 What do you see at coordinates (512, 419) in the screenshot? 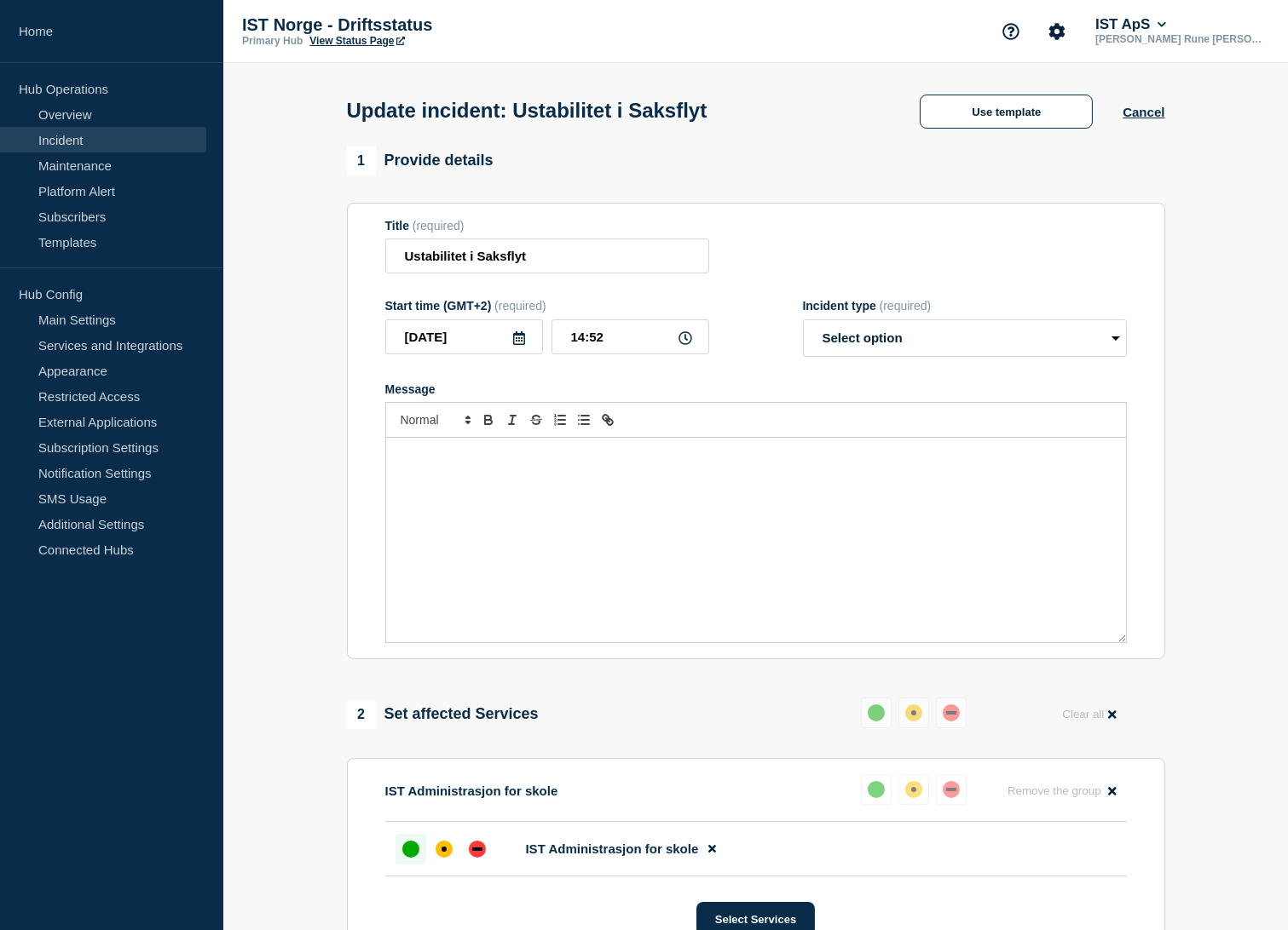
I see `button: Toggle italic text` at bounding box center [512, 419].